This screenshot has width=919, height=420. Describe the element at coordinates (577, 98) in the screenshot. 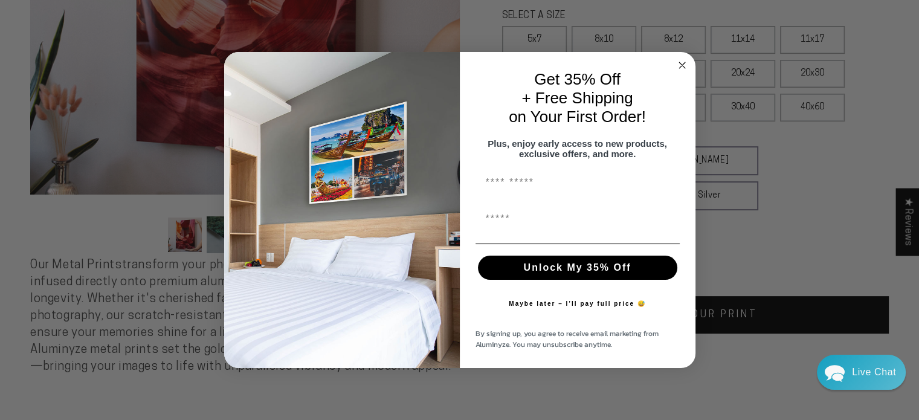

I see `span: + Free Shipping` at that location.